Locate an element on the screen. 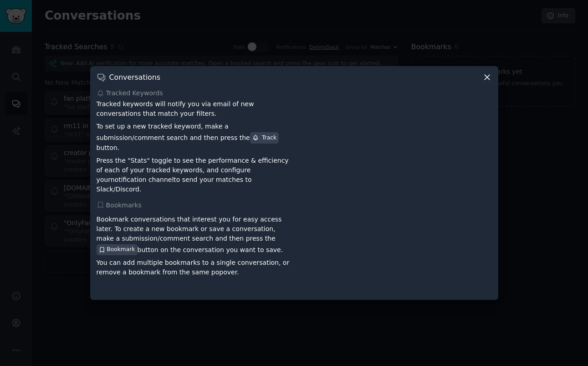 The width and height of the screenshot is (588, 366). a: notification channel is located at coordinates (142, 179).